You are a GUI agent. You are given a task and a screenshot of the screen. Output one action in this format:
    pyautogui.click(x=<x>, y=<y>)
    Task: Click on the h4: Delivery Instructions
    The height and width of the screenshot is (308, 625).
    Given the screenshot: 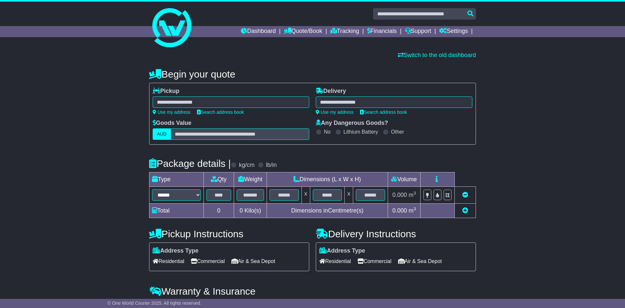 What is the action you would take?
    pyautogui.click(x=396, y=234)
    